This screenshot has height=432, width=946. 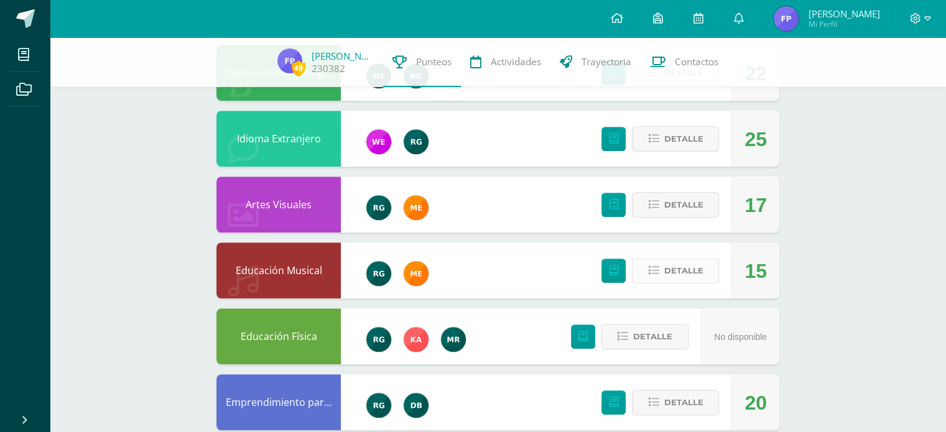 I want to click on div: 15, so click(x=756, y=271).